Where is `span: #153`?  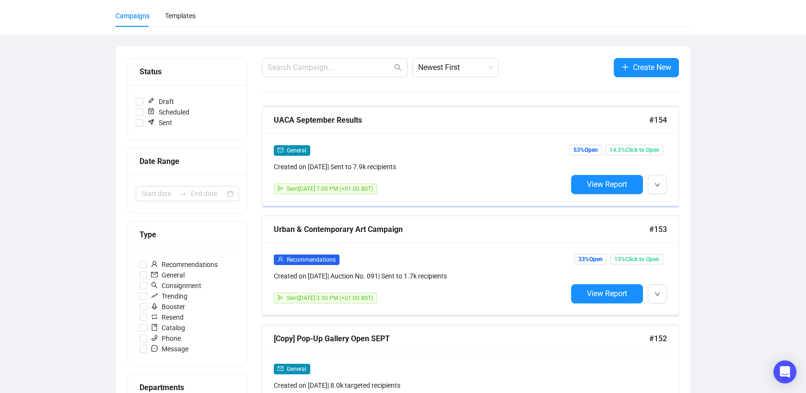 span: #153 is located at coordinates (658, 229).